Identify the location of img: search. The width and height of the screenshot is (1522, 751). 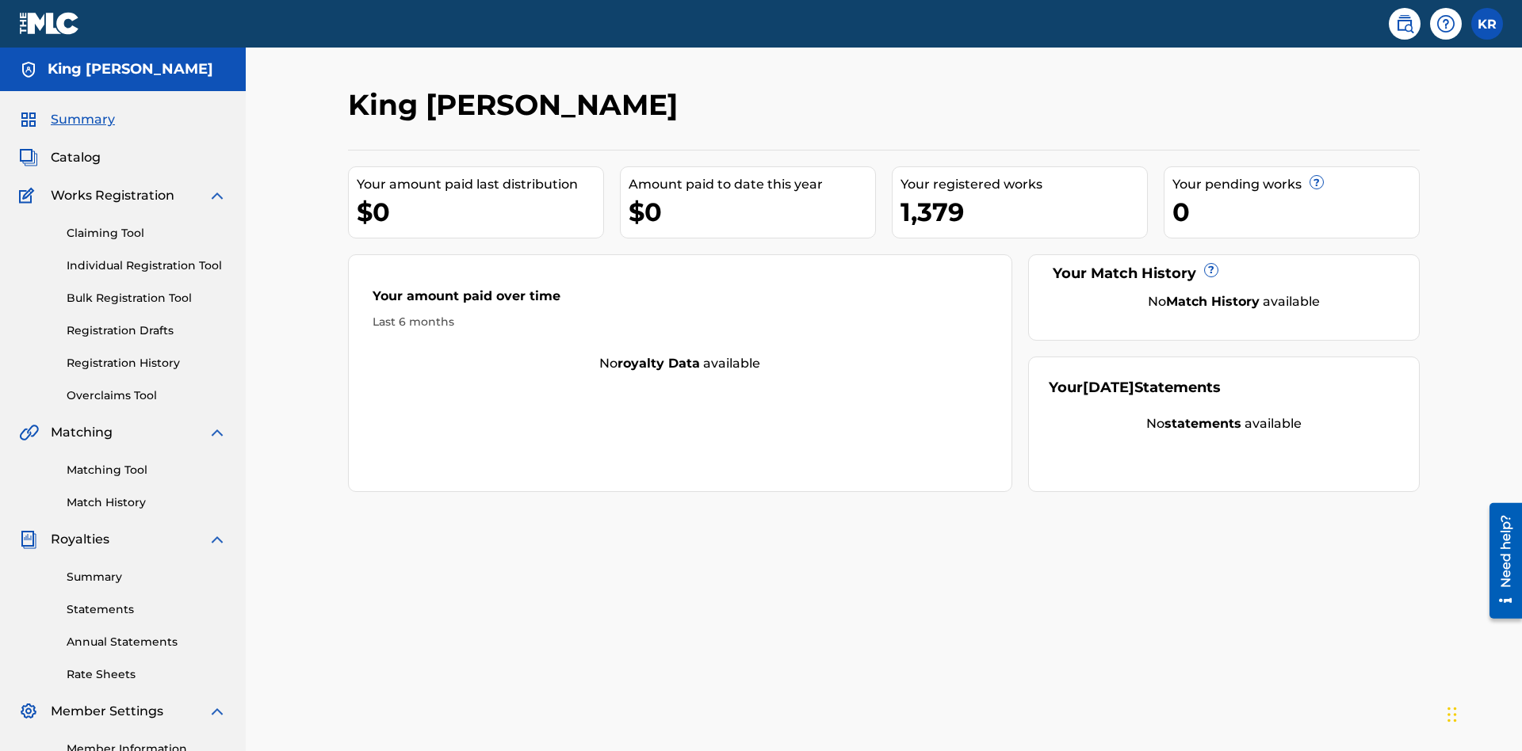
(1405, 24).